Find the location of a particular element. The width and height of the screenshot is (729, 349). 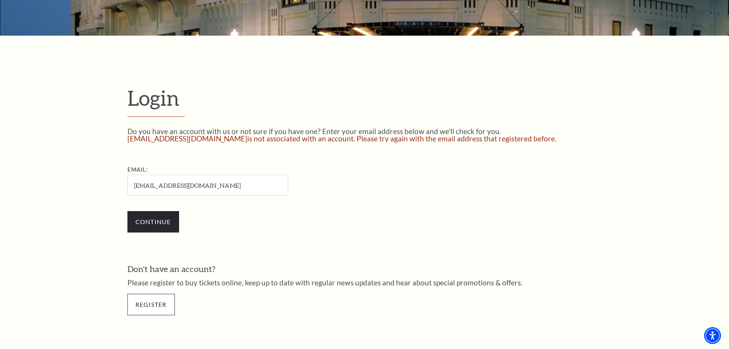

div: Accessibility Menu is located at coordinates (713, 335).